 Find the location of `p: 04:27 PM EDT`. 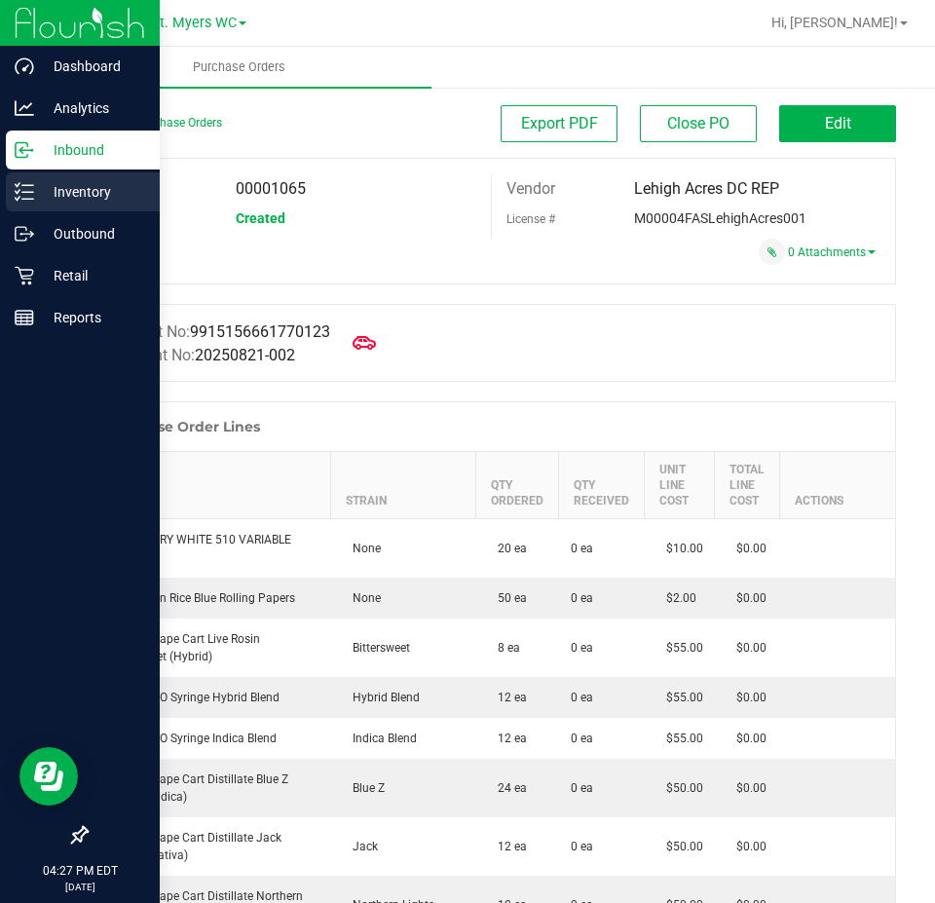

p: 04:27 PM EDT is located at coordinates (80, 871).